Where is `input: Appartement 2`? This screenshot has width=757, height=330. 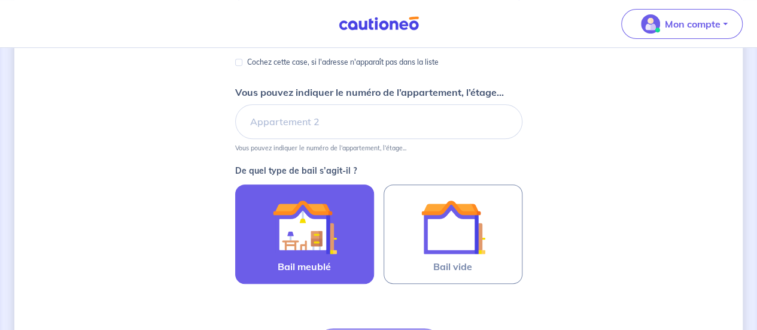 input: Appartement 2 is located at coordinates (379, 122).